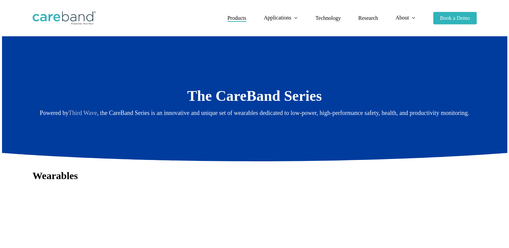 Image resolution: width=509 pixels, height=248 pixels. What do you see at coordinates (328, 18) in the screenshot?
I see `a: Technology` at bounding box center [328, 18].